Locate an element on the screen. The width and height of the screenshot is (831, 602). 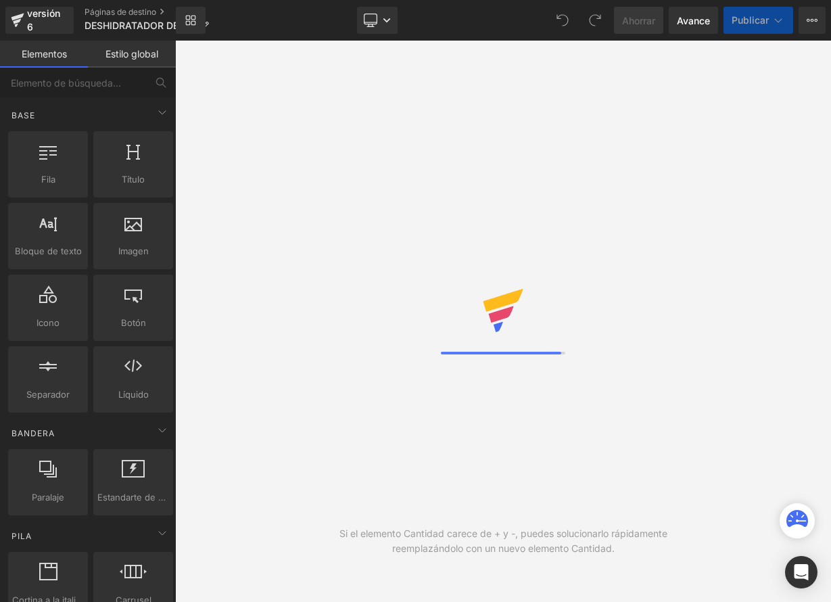
a: Nueva Biblioteca is located at coordinates (191, 20).